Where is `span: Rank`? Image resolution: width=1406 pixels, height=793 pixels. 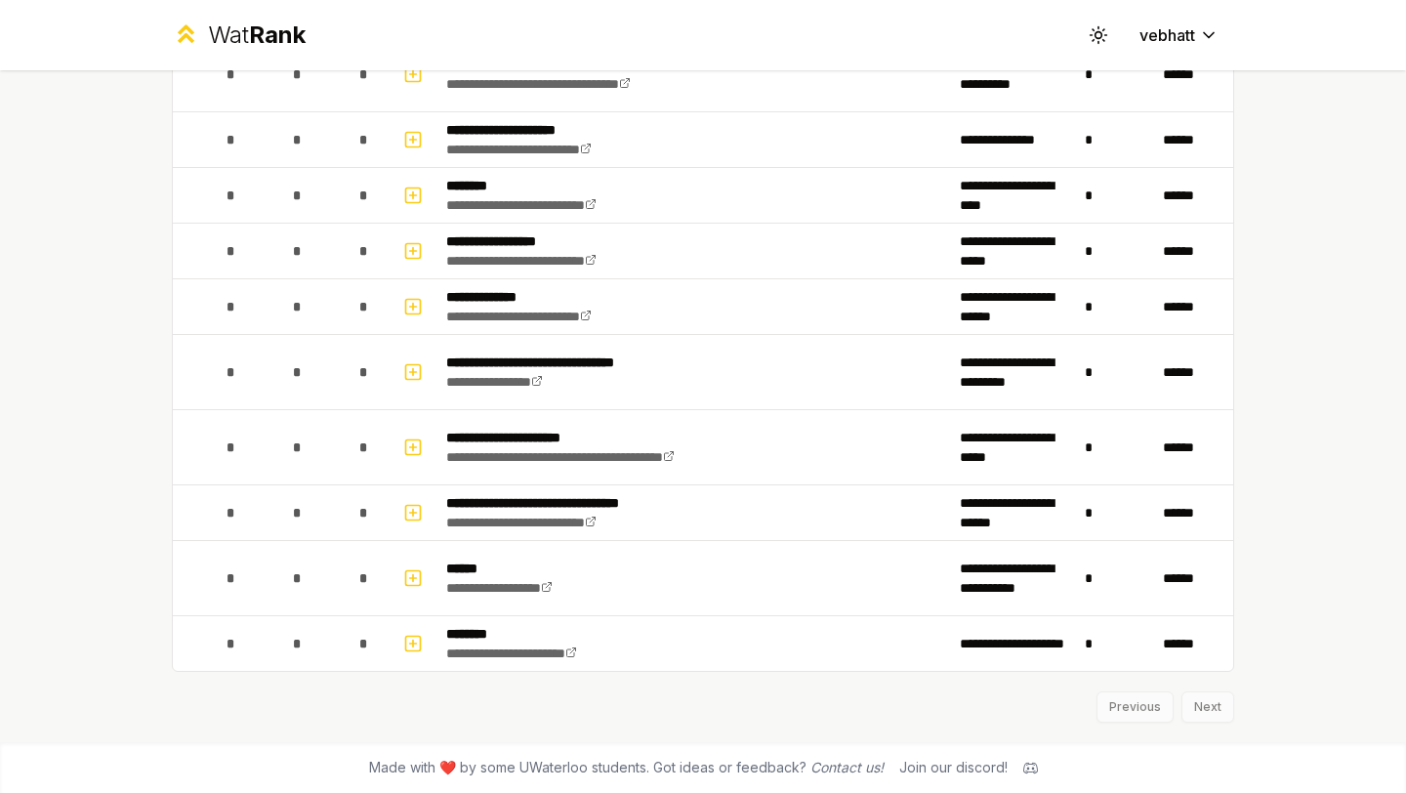 span: Rank is located at coordinates (277, 34).